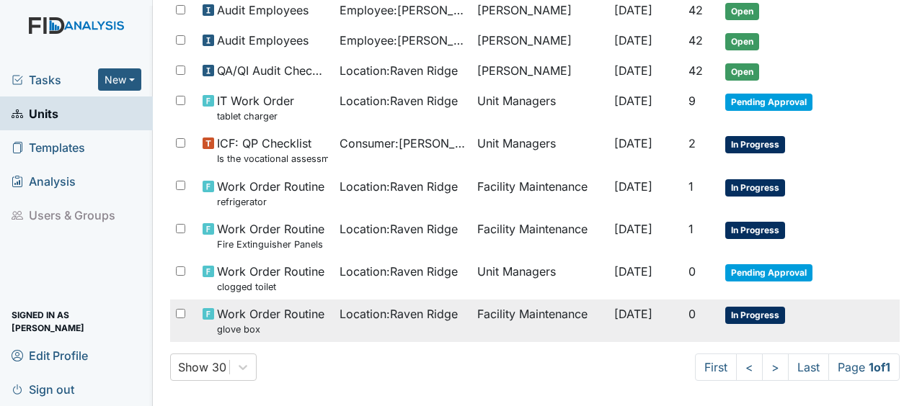 Image resolution: width=917 pixels, height=406 pixels. I want to click on small: Is the vocational assessment current? (document the date in the comment section), so click(272, 159).